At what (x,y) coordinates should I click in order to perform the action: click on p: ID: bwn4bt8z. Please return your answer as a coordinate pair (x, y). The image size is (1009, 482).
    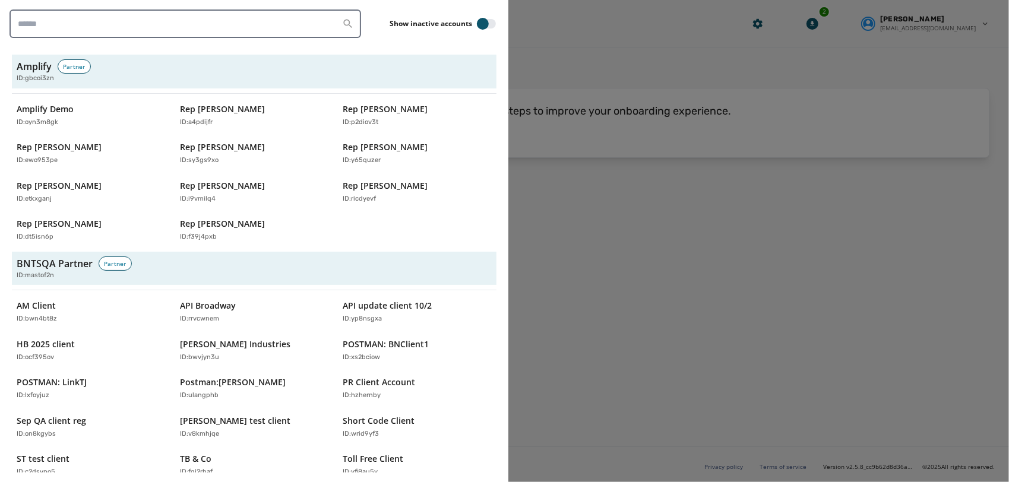
    Looking at the image, I should click on (37, 319).